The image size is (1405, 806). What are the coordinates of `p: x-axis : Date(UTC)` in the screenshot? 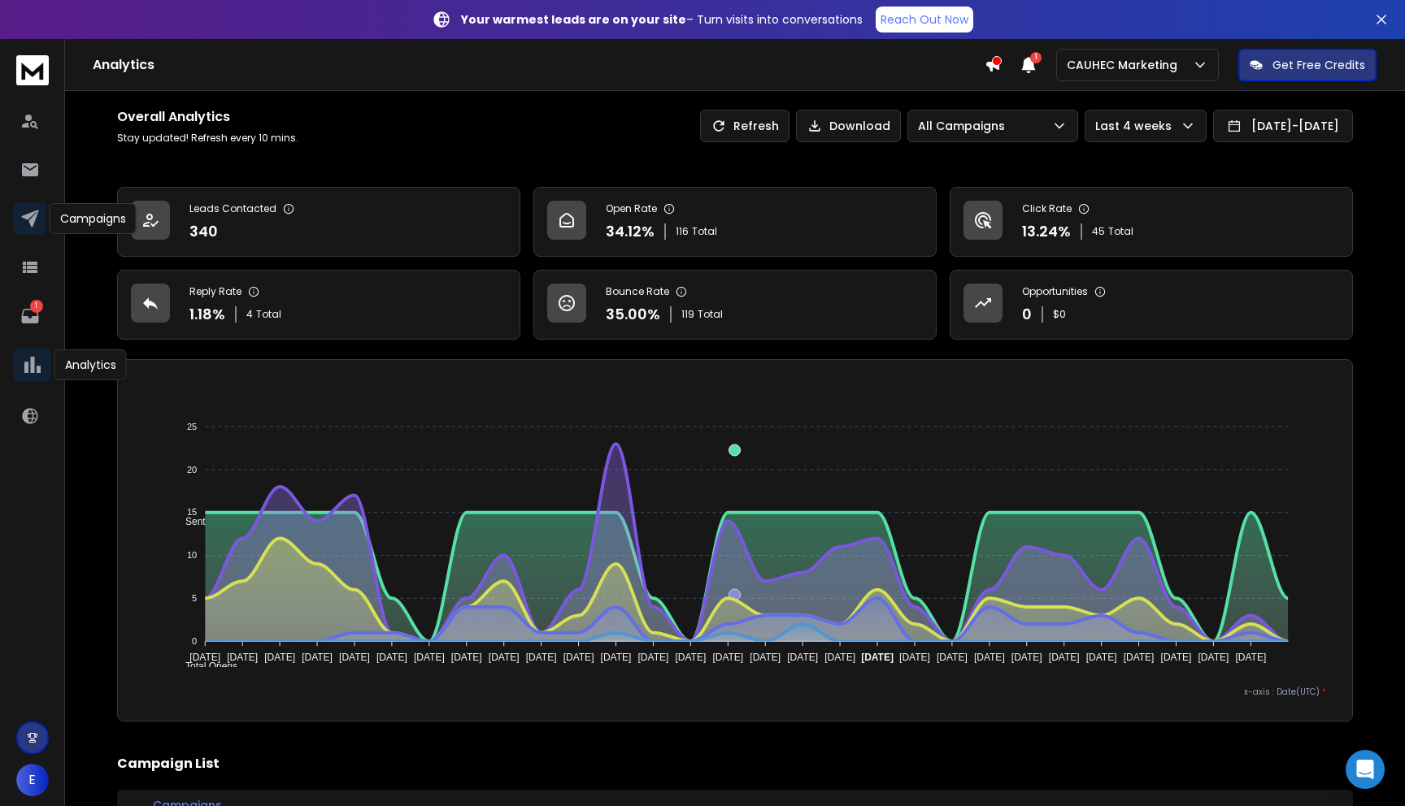 It's located at (735, 692).